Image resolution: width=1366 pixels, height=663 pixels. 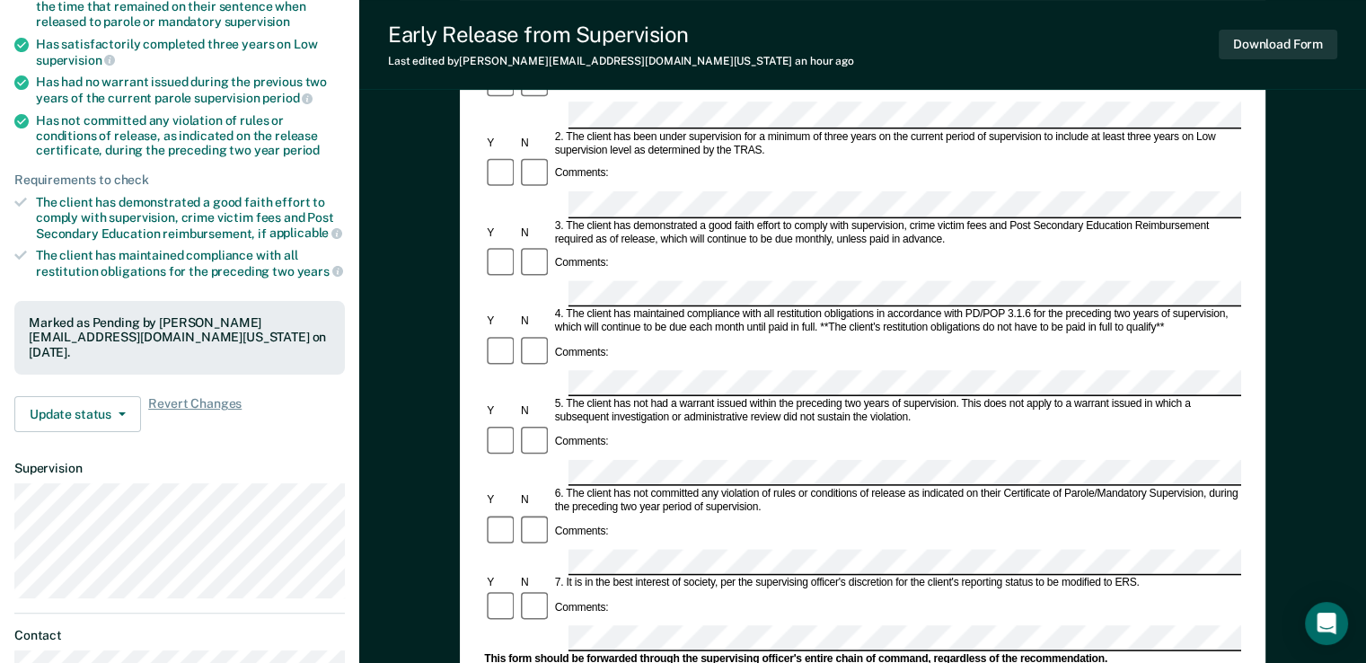 I want to click on div: The client has maintained compliance with all restitution obligations for the preceding two, so click(x=190, y=263).